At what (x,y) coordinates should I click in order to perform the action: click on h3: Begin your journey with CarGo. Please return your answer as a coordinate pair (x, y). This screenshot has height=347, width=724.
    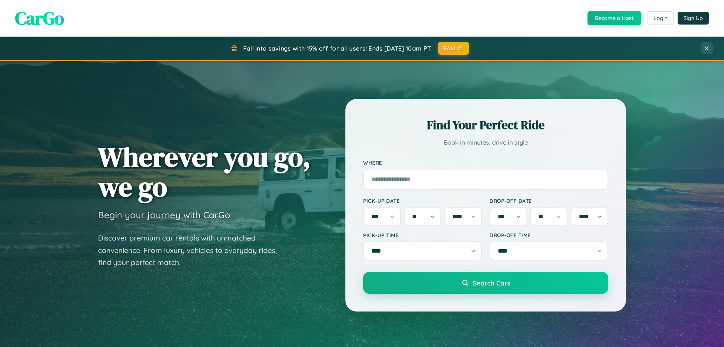
    Looking at the image, I should click on (164, 215).